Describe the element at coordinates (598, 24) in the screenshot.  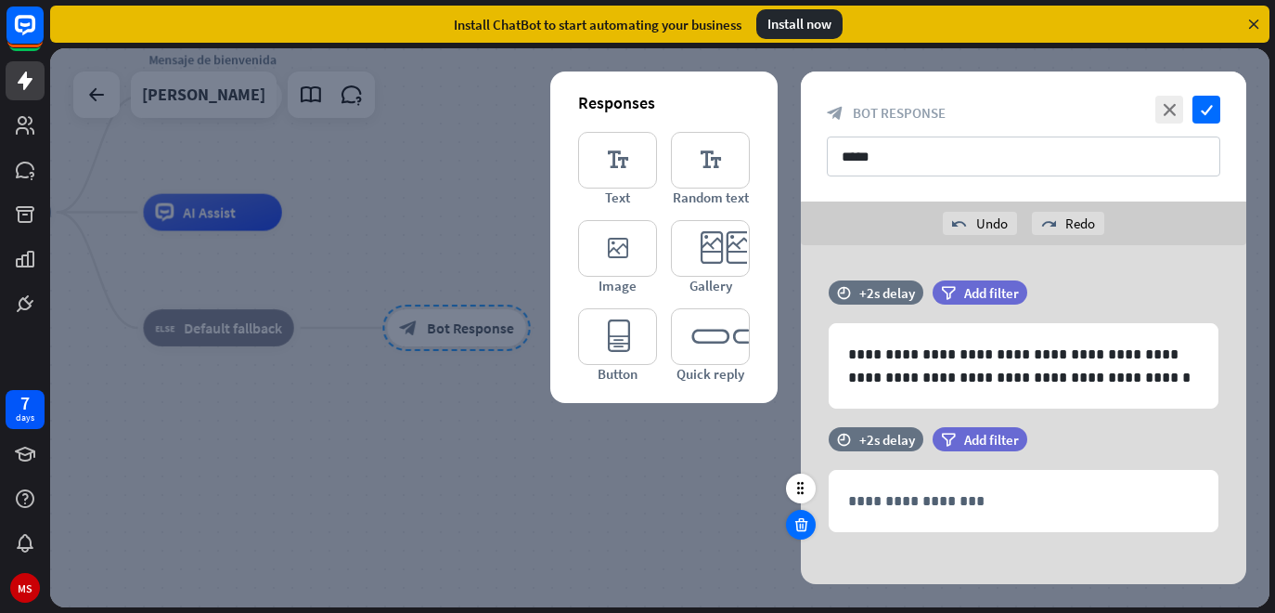
I see `div: Install ChatBot to start automating your business` at that location.